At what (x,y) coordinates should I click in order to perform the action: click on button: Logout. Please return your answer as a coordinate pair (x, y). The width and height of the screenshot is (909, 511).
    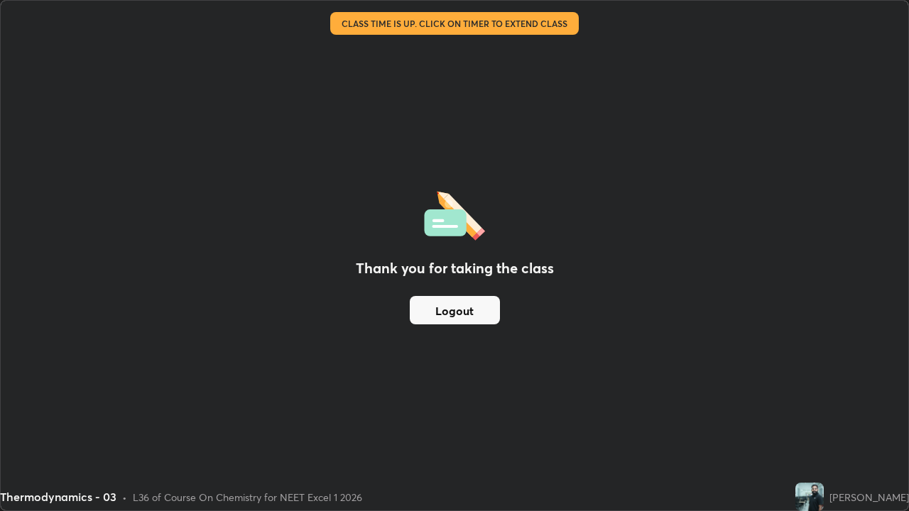
    Looking at the image, I should click on (454, 310).